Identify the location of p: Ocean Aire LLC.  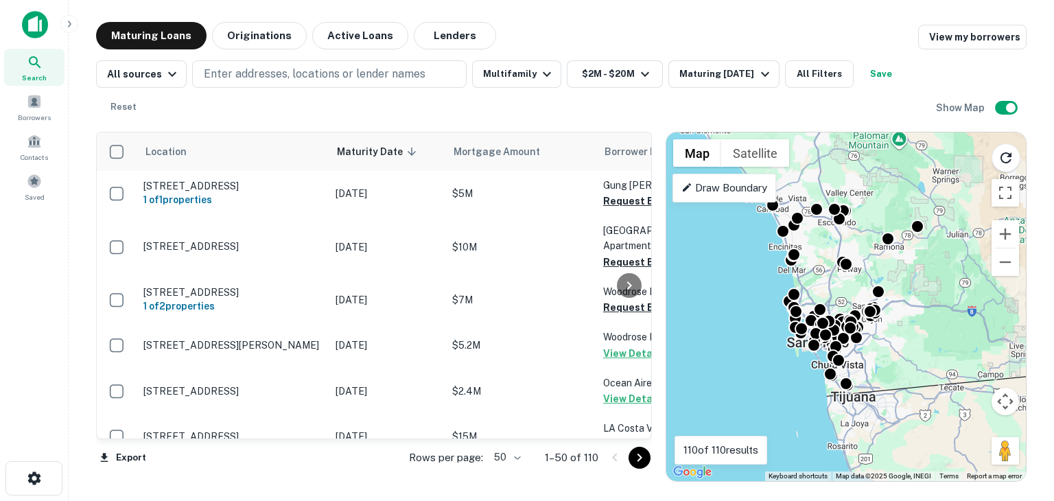
(672, 383).